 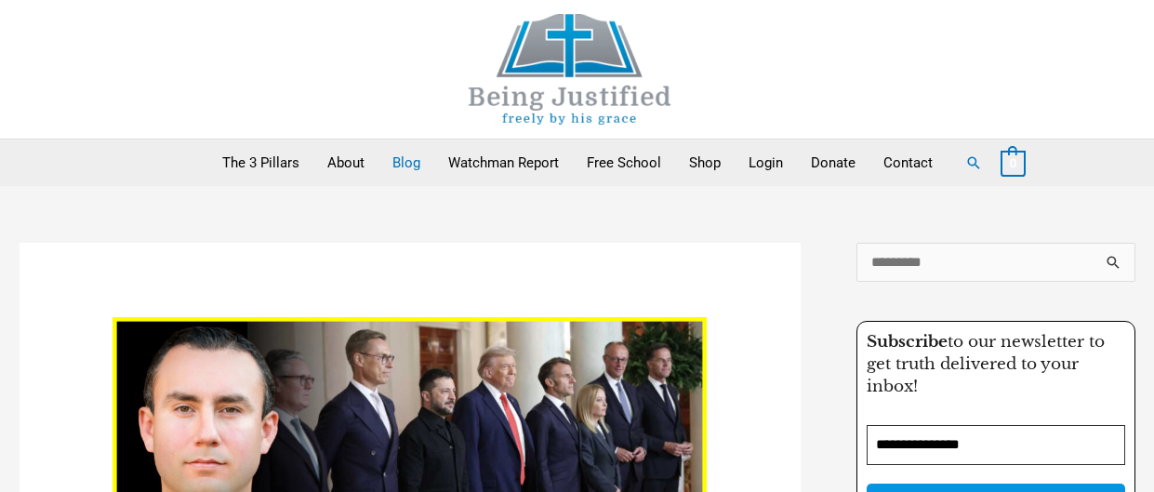 I want to click on strong: Subscribe, so click(x=907, y=341).